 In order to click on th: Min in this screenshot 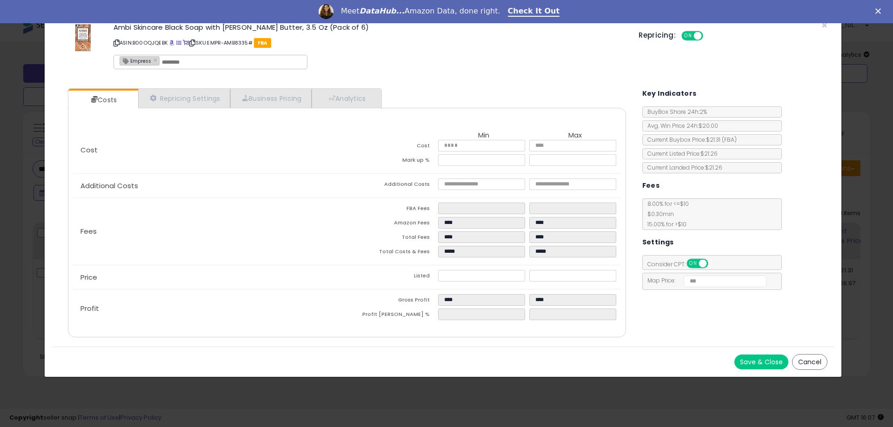, I will do `click(484, 136)`.